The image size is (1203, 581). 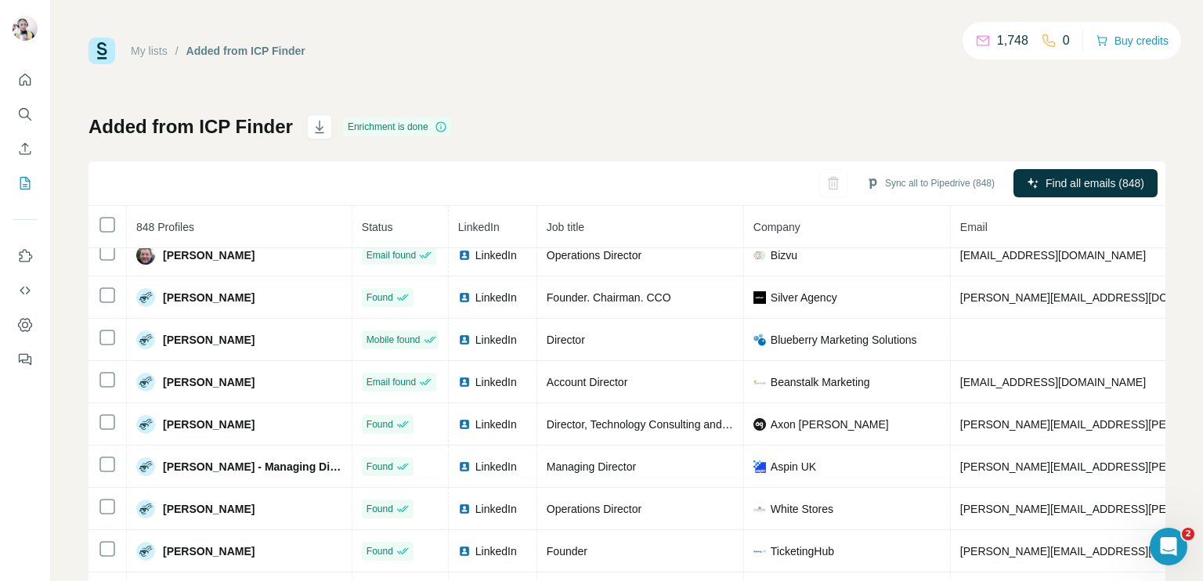 What do you see at coordinates (25, 80) in the screenshot?
I see `button: Quick start` at bounding box center [25, 80].